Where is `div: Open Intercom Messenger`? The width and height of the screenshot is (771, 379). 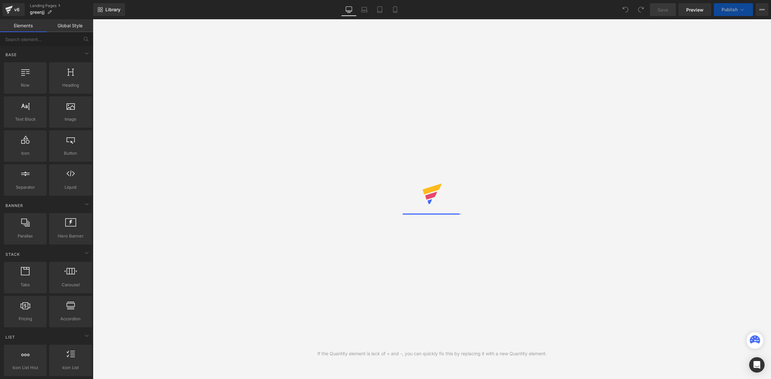 div: Open Intercom Messenger is located at coordinates (757, 365).